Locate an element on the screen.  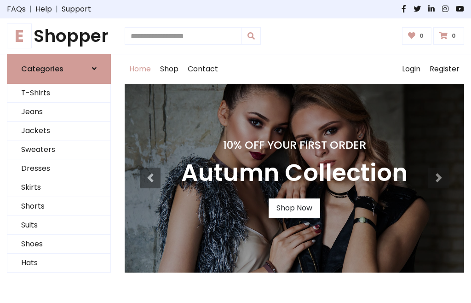
a: Register is located at coordinates (445, 69).